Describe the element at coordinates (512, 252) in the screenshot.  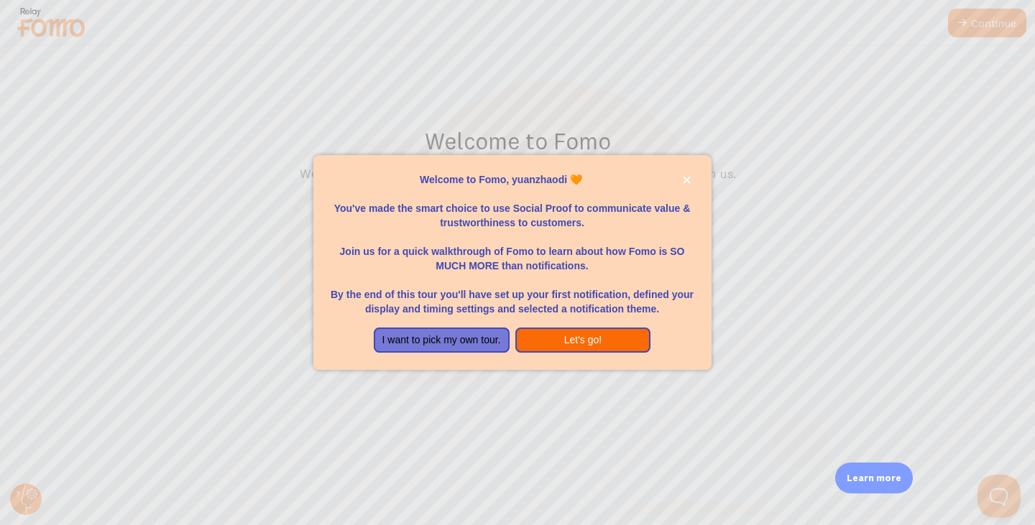
I see `p: Join us for a quick walkthrough of Fomo to learn about how Fomo is SO MUCH MORE than notifications.` at that location.